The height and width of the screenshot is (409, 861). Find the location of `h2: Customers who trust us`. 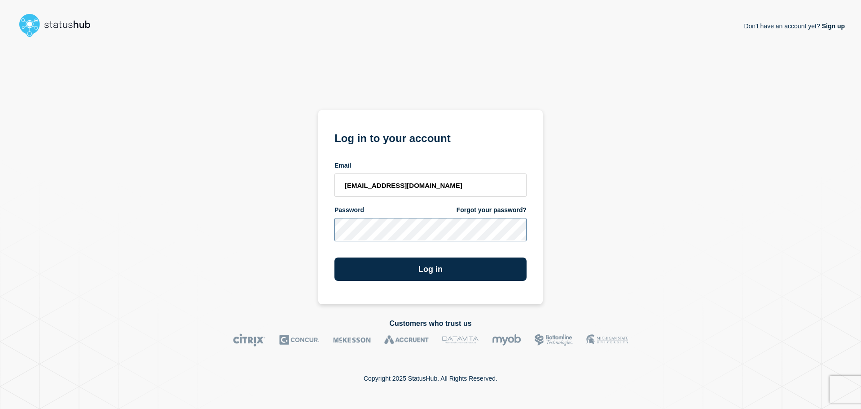

h2: Customers who trust us is located at coordinates (431, 323).